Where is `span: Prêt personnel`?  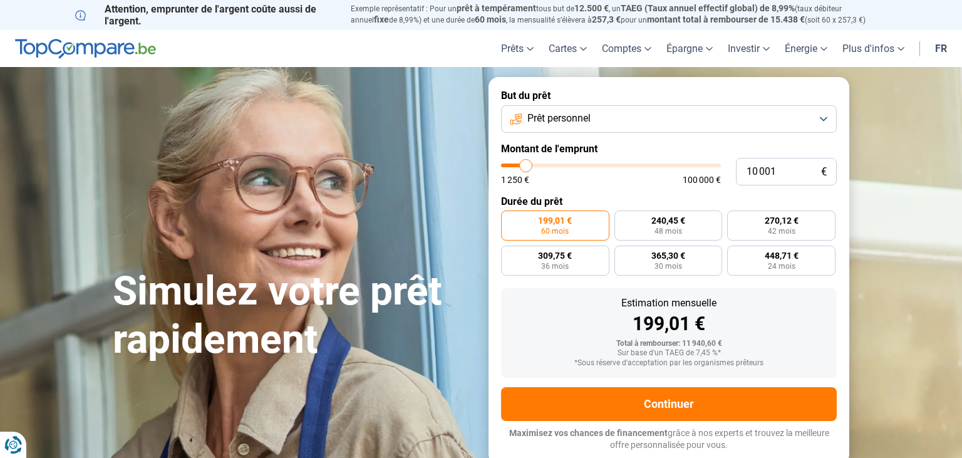 span: Prêt personnel is located at coordinates (558, 118).